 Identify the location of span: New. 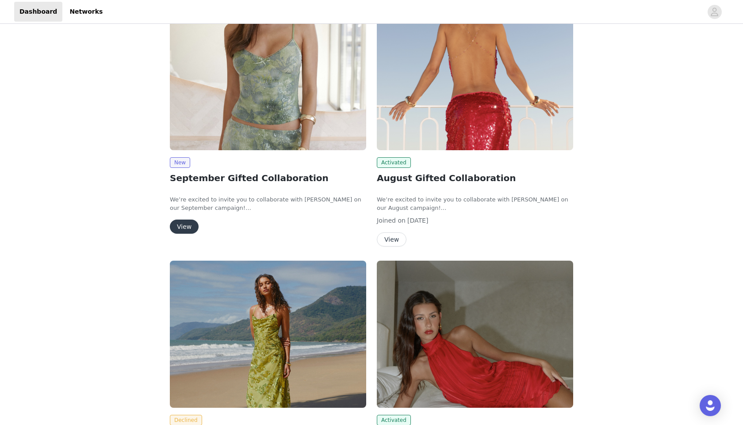
(180, 163).